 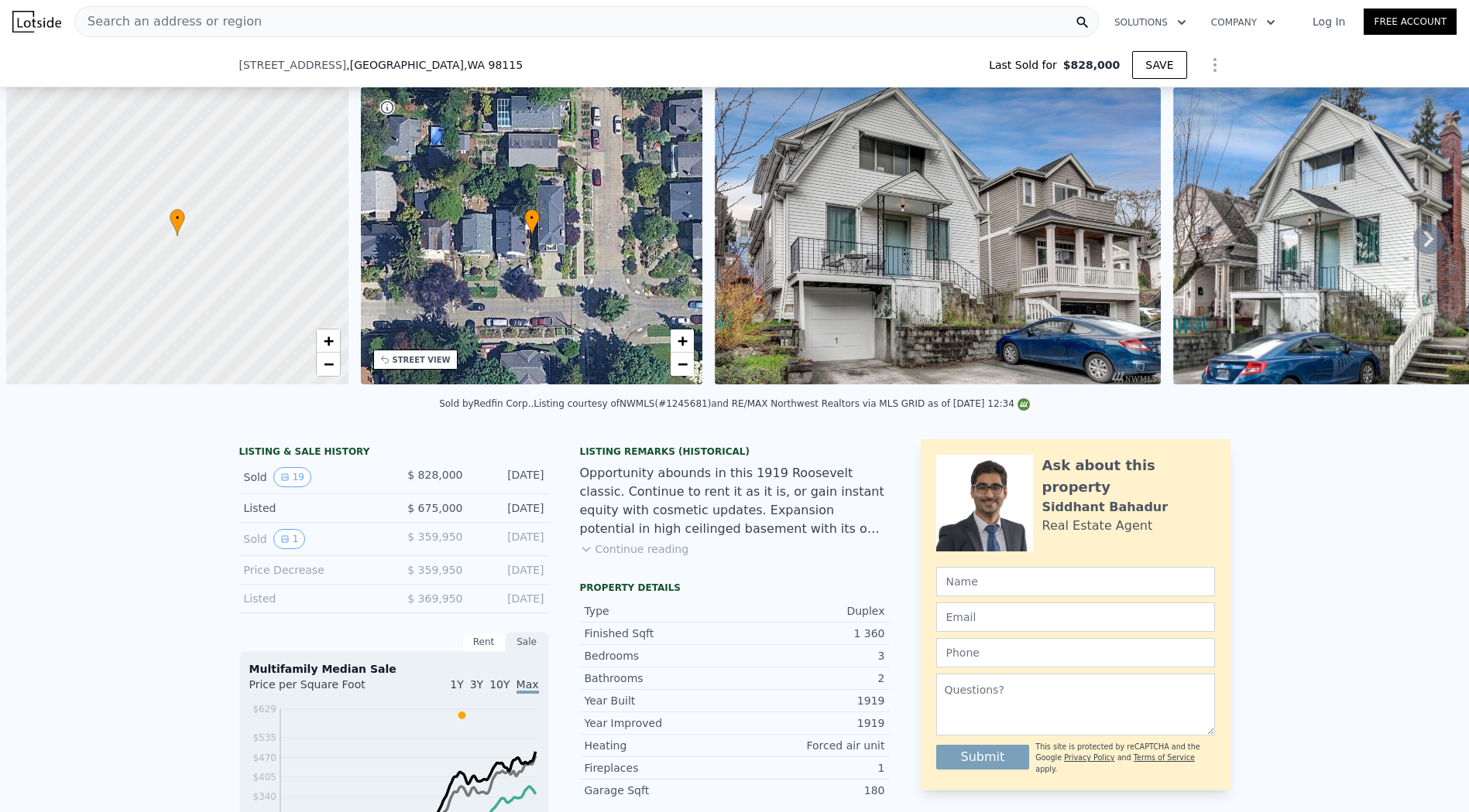 I want to click on div: Type, so click(x=659, y=611).